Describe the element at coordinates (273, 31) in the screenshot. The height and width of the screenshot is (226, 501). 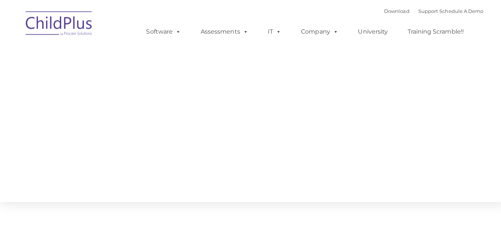
I see `a: IT` at that location.